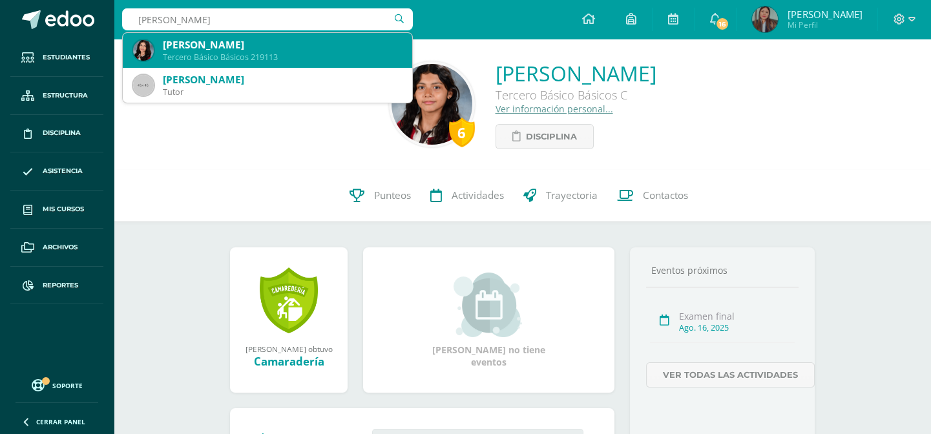 The height and width of the screenshot is (434, 931). Describe the element at coordinates (282, 57) in the screenshot. I see `div: Tercero Básico Básicos 219113` at that location.